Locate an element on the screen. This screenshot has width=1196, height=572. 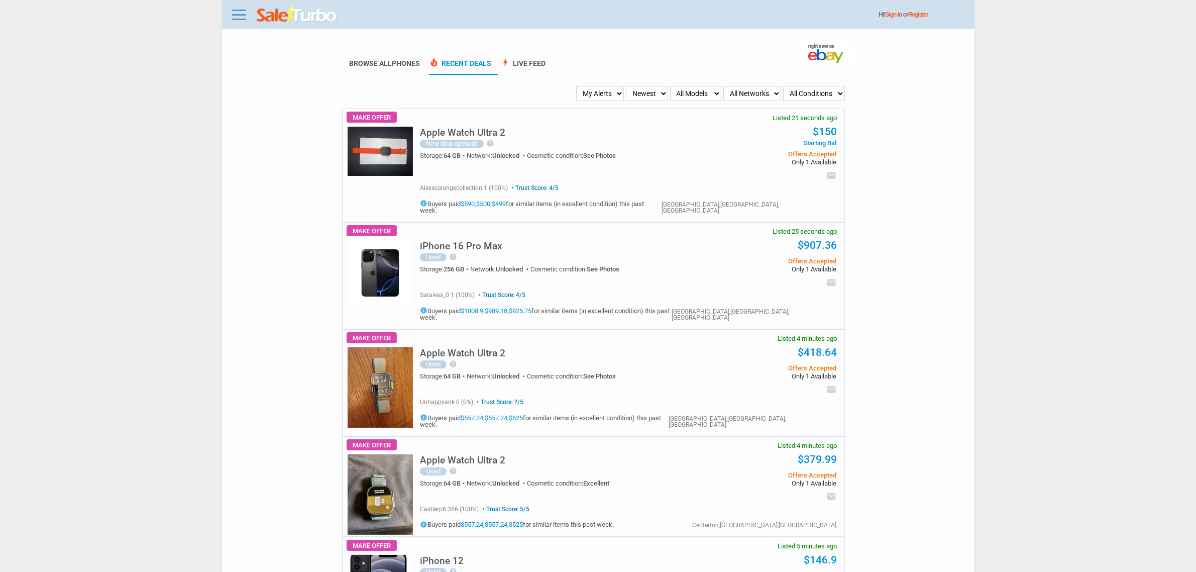
a: local_fire_departmentRecent Deals is located at coordinates (460, 67).